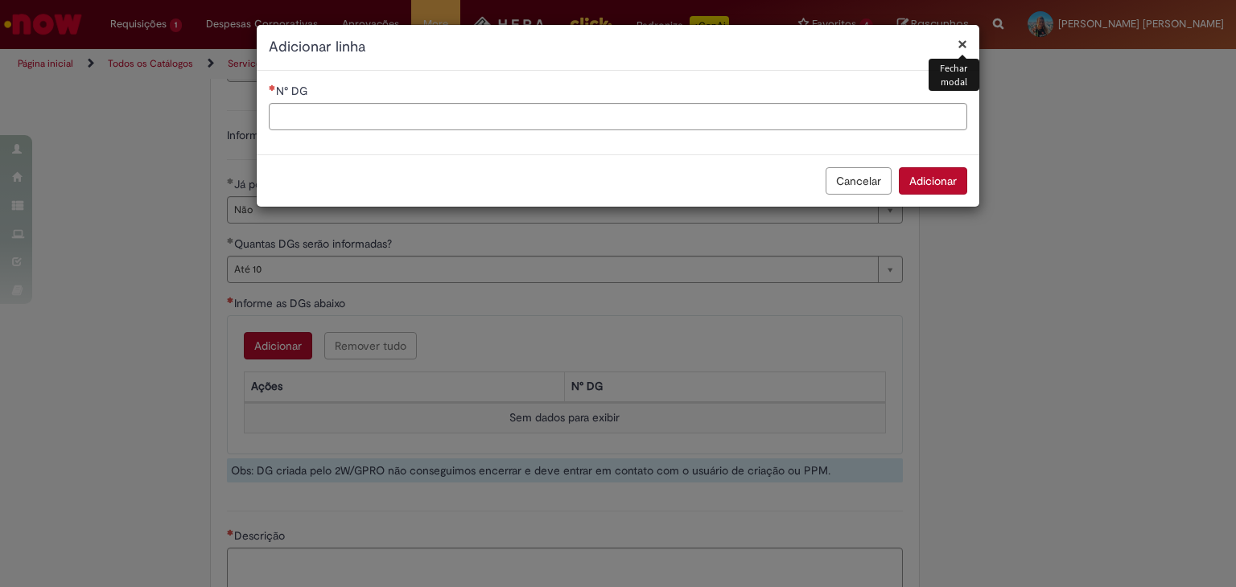 The height and width of the screenshot is (587, 1236). What do you see at coordinates (954, 75) in the screenshot?
I see `div: Fechar modal` at bounding box center [954, 75].